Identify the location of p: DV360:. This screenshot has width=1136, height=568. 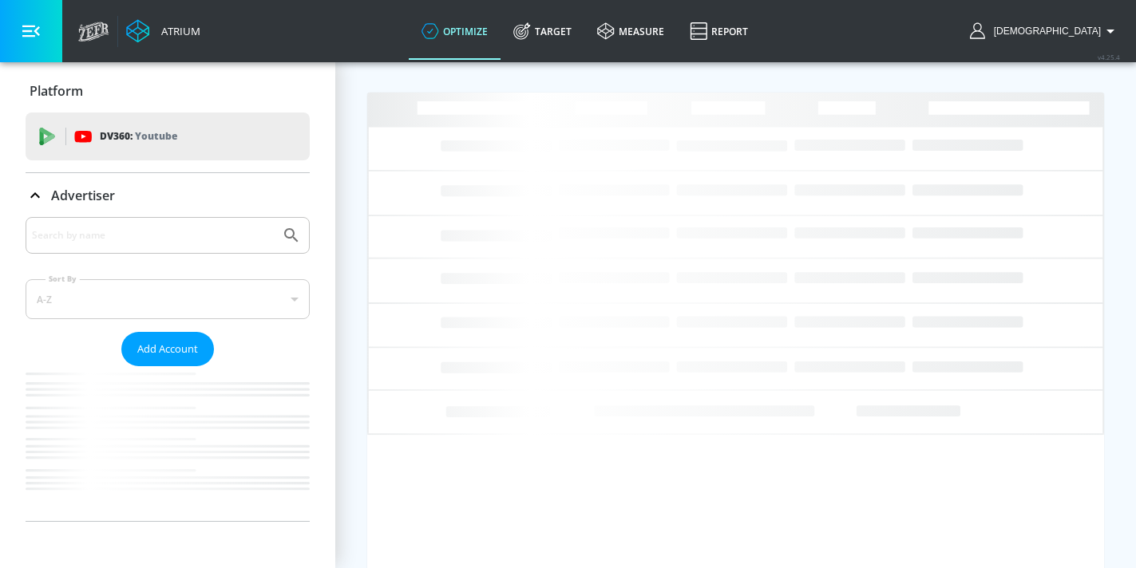
(138, 137).